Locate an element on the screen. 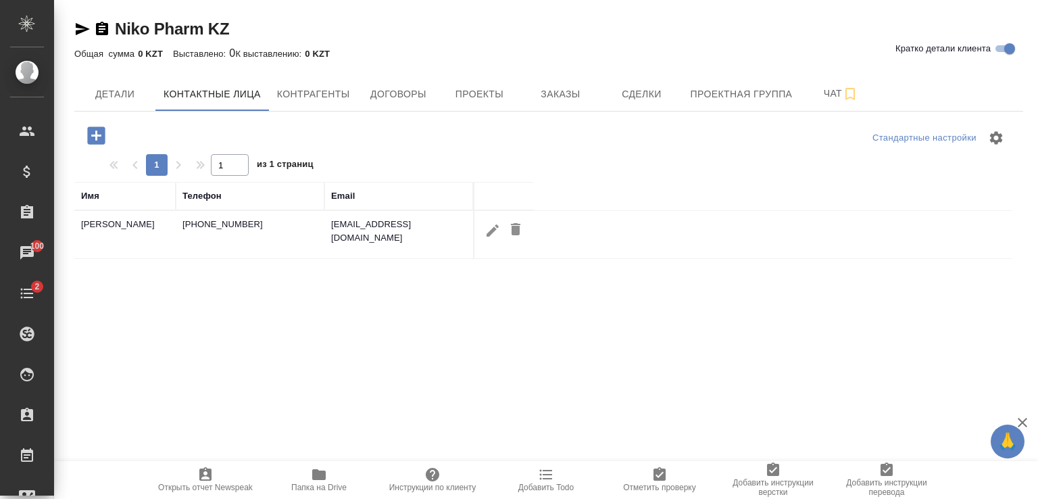 This screenshot has height=499, width=1038. span: из 1 страниц is located at coordinates (285, 166).